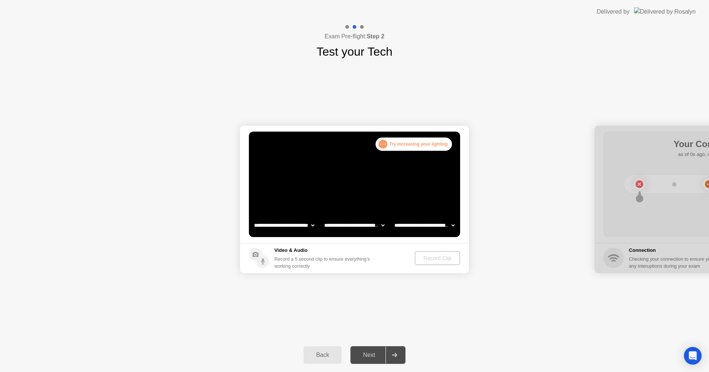  I want to click on select: Available microphones, so click(424, 226).